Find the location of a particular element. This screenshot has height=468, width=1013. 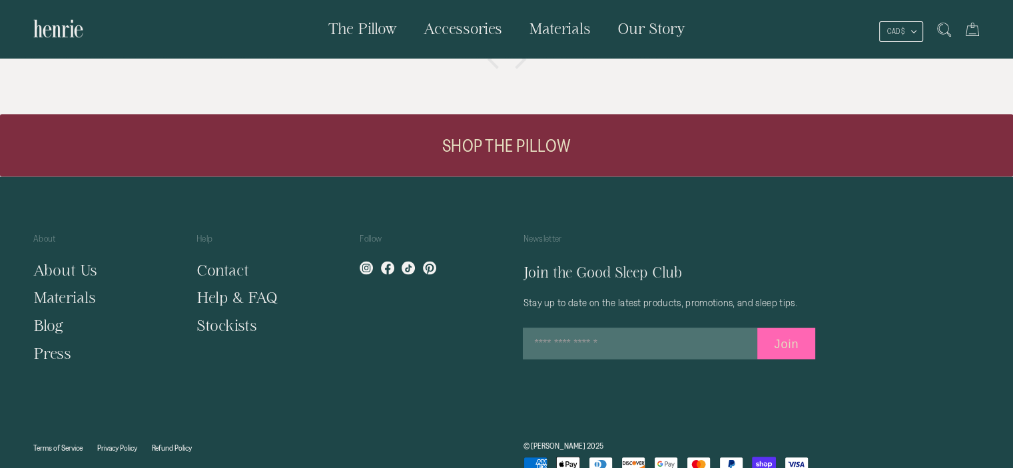

a: Materials is located at coordinates (65, 297).